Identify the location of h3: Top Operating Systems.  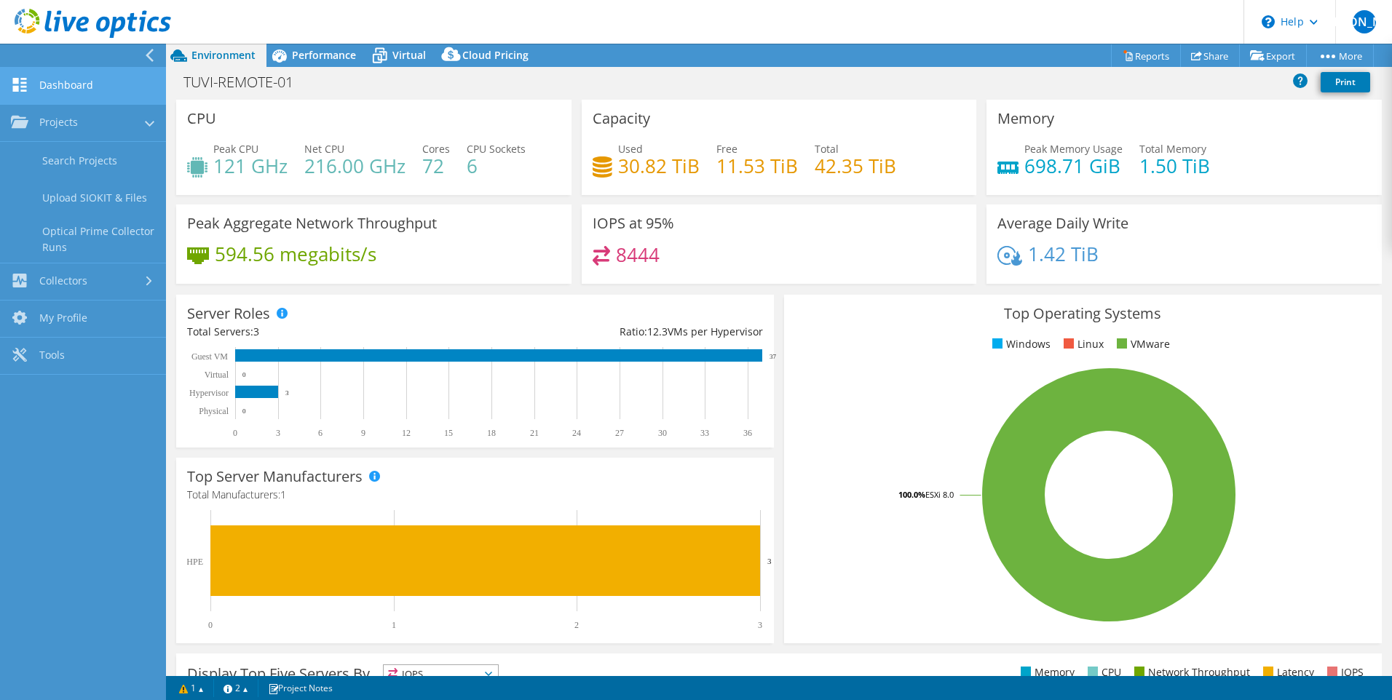
(1083, 314).